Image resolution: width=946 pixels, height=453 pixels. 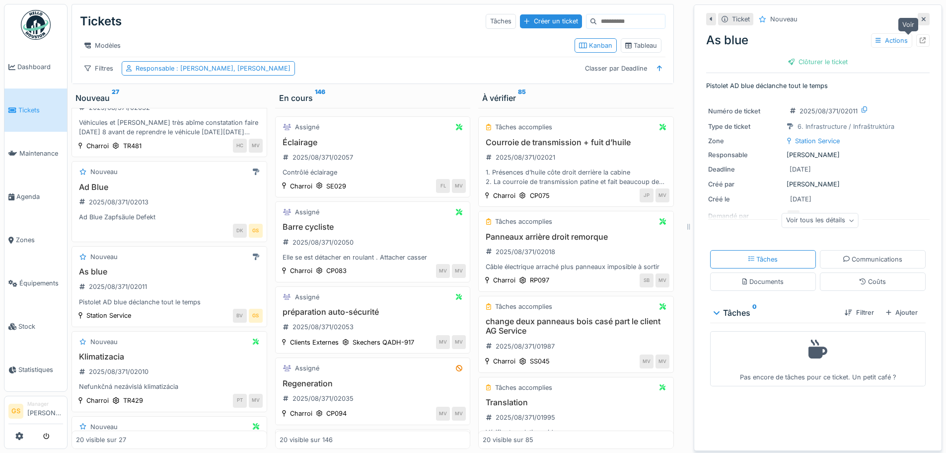 I want to click on div: 20 visible sur 85, so click(x=508, y=439).